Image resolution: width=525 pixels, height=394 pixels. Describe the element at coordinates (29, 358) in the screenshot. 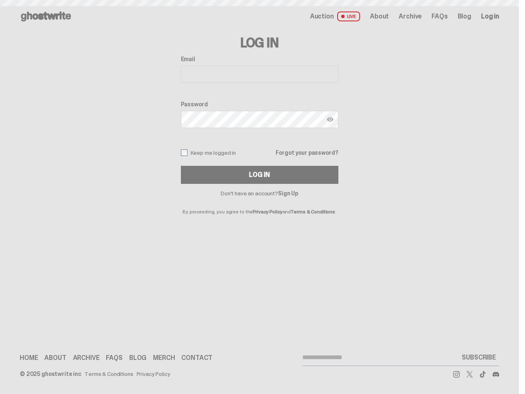

I see `a: Home` at that location.